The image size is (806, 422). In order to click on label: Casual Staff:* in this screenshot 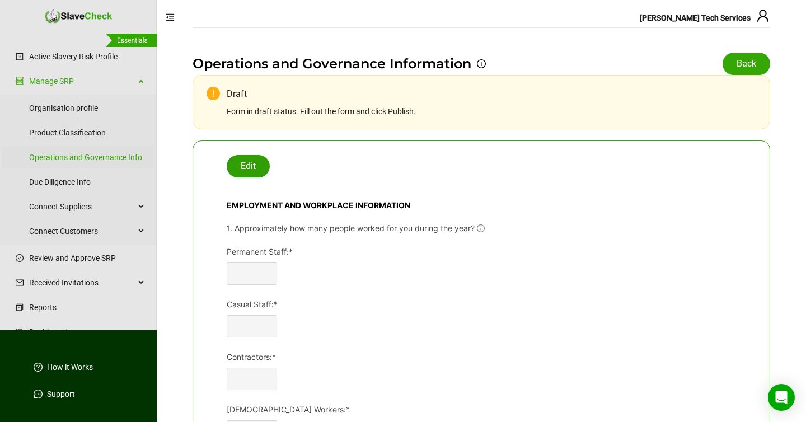, I will do `click(256, 305)`.